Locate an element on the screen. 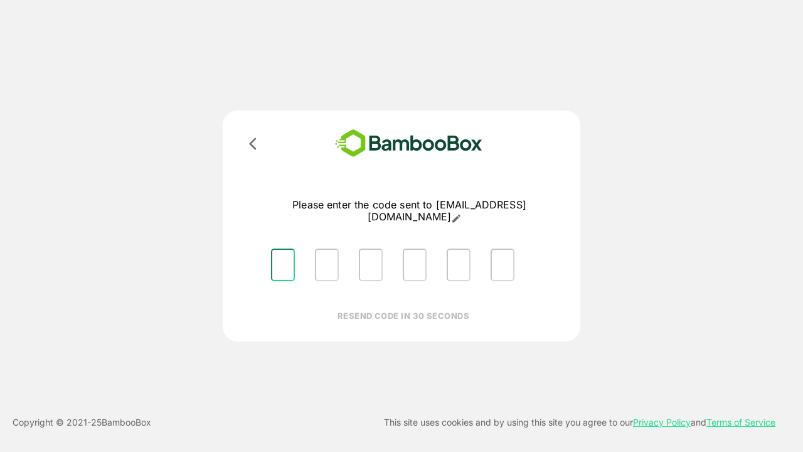 This screenshot has width=803, height=452. input: Please enter OTP character 6 is located at coordinates (502, 265).